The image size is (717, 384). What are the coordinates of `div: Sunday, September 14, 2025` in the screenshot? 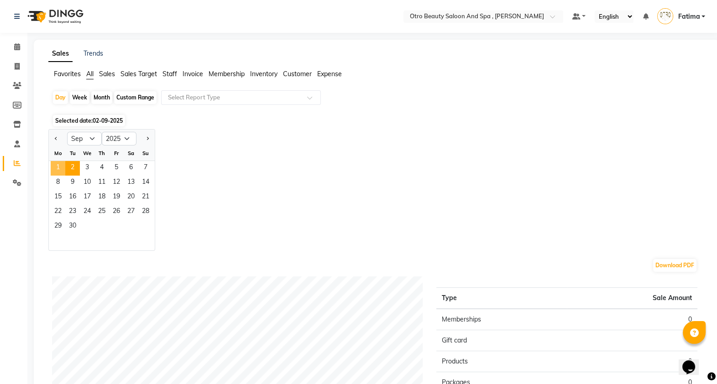 It's located at (145, 183).